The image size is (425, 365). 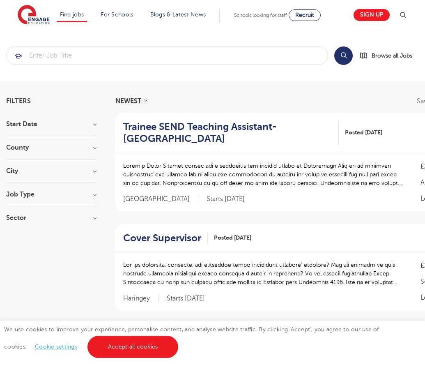 What do you see at coordinates (343, 55) in the screenshot?
I see `button: Search` at bounding box center [343, 55].